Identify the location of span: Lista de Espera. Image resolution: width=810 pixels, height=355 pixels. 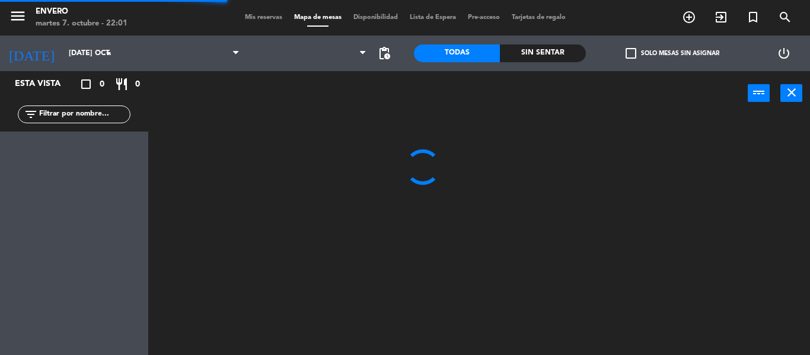
(433, 17).